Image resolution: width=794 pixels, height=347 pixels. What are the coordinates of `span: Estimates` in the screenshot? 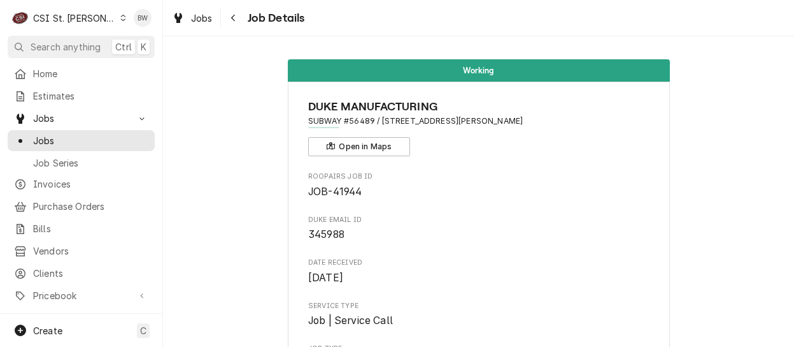 It's located at (90, 96).